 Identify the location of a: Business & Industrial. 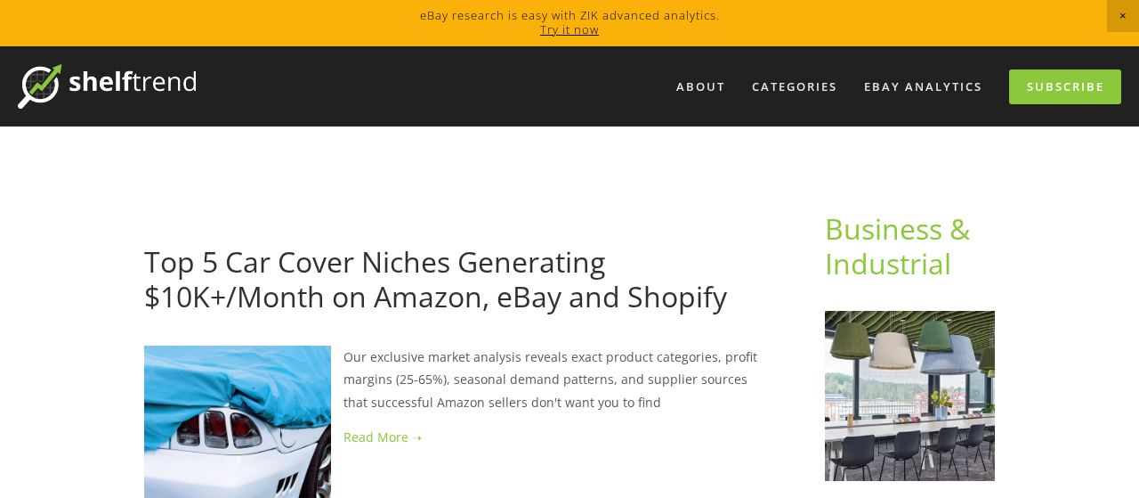
(901, 245).